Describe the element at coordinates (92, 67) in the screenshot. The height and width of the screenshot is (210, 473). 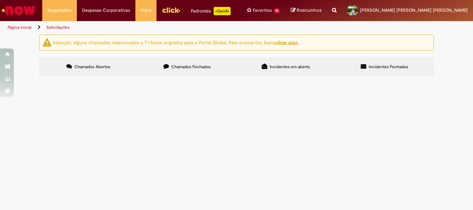
I see `span: Chamados Abertos` at that location.